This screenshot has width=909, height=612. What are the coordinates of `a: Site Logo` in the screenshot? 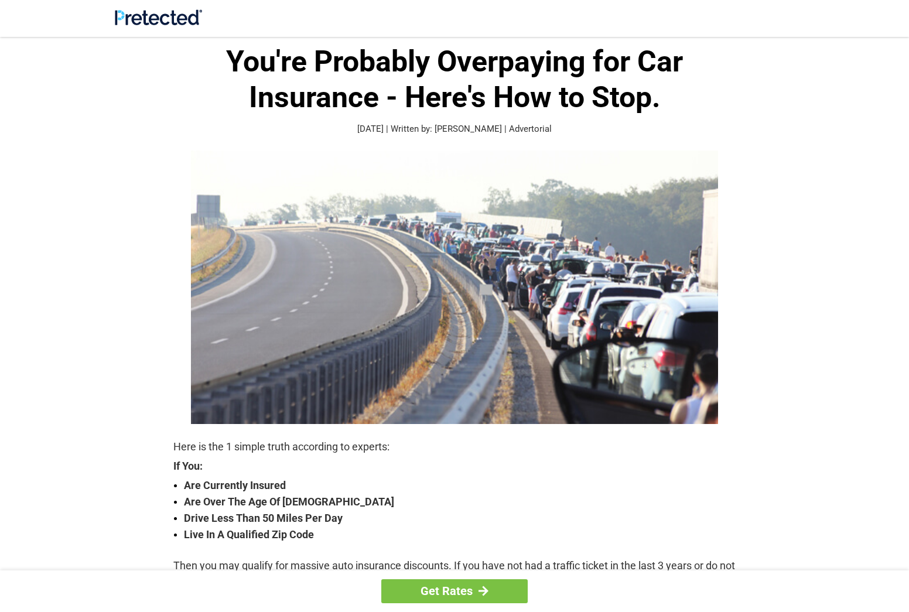 It's located at (158, 22).